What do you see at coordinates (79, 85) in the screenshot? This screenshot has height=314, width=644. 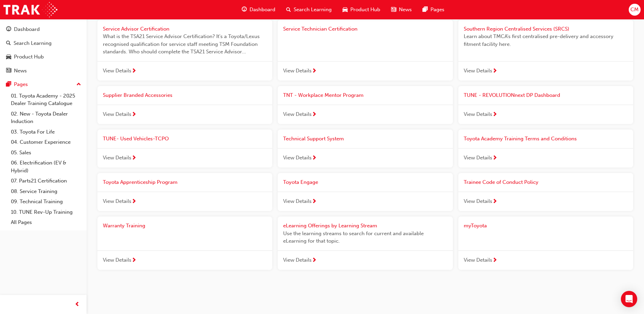 I see `span: up-icon` at bounding box center [79, 85].